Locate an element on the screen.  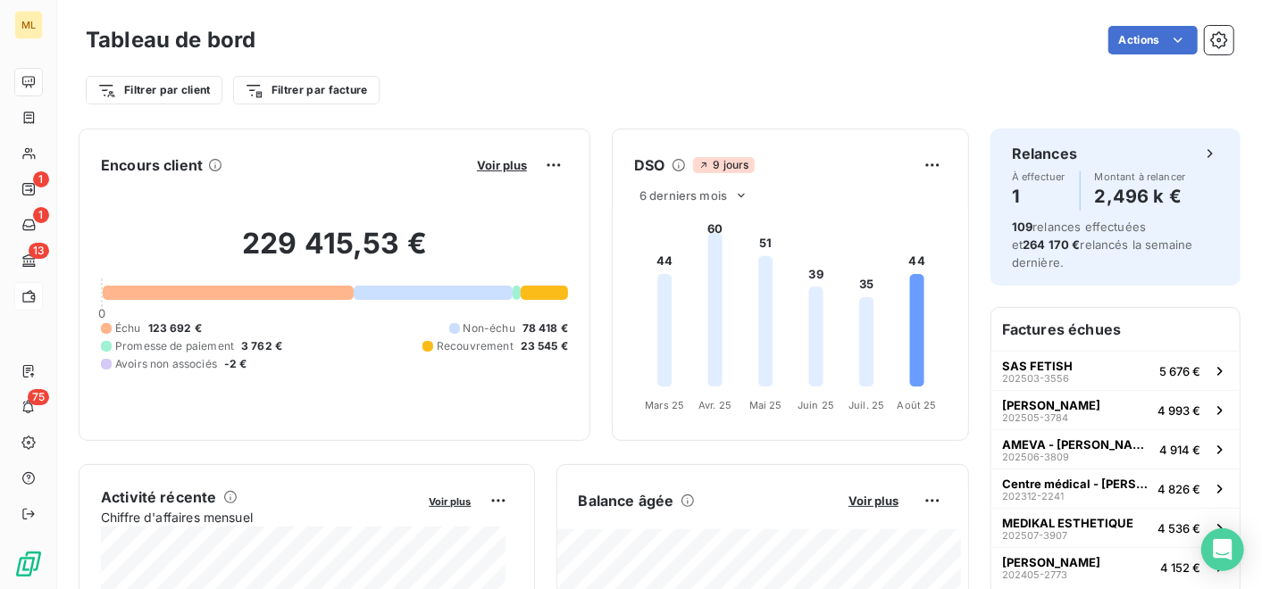
span: 202312-2241 is located at coordinates (1032, 497).